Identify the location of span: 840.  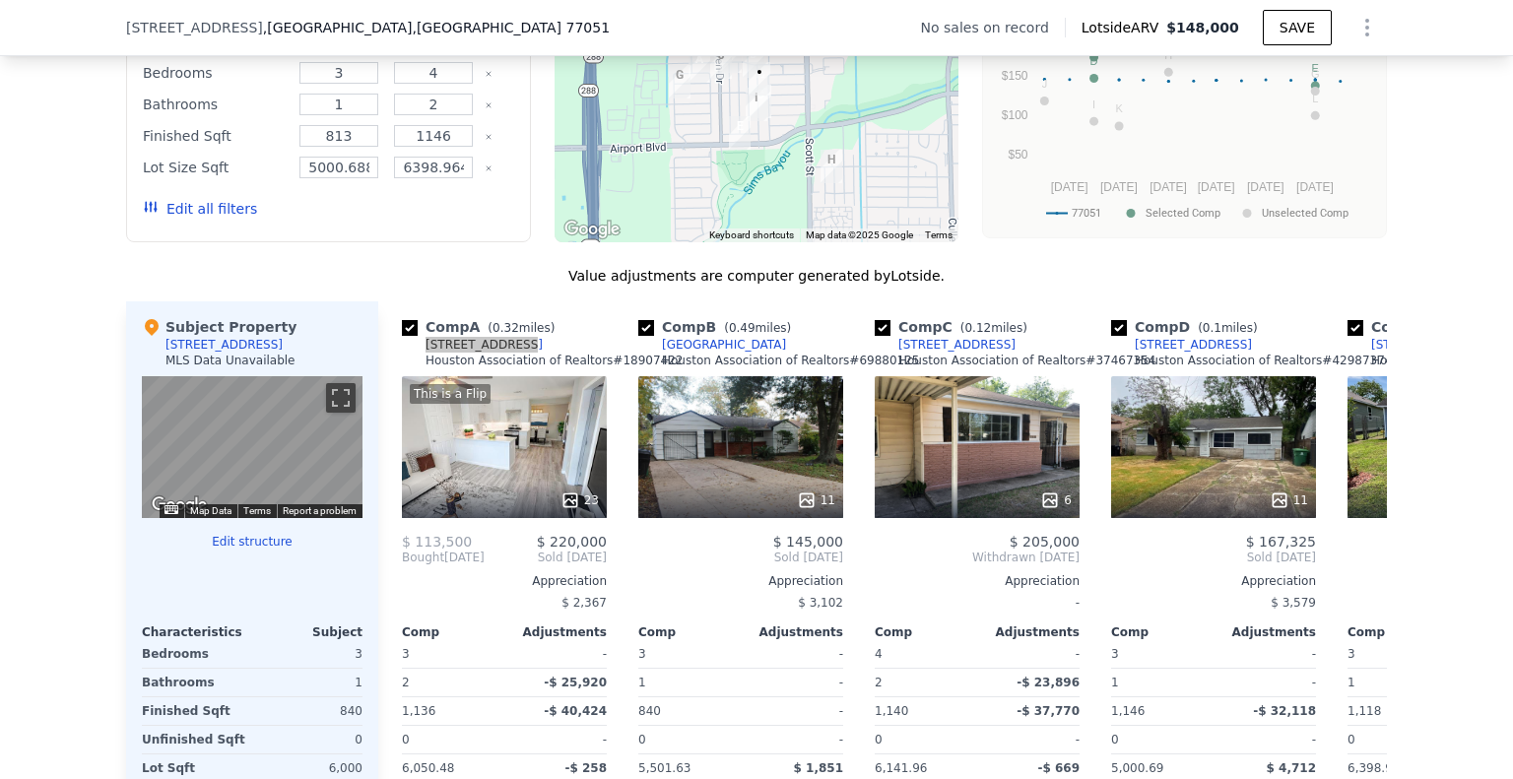
(649, 711).